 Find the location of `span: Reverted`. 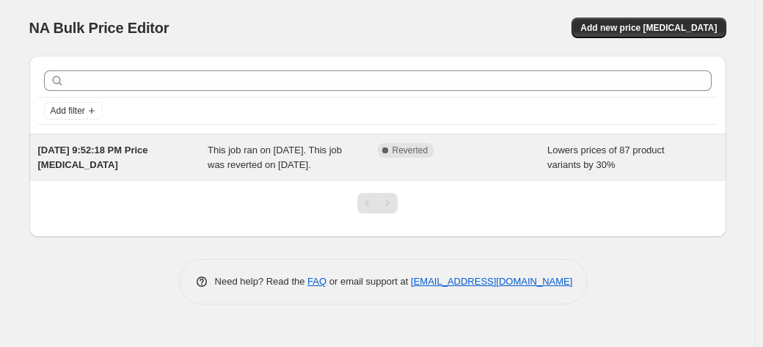

span: Reverted is located at coordinates (410, 150).